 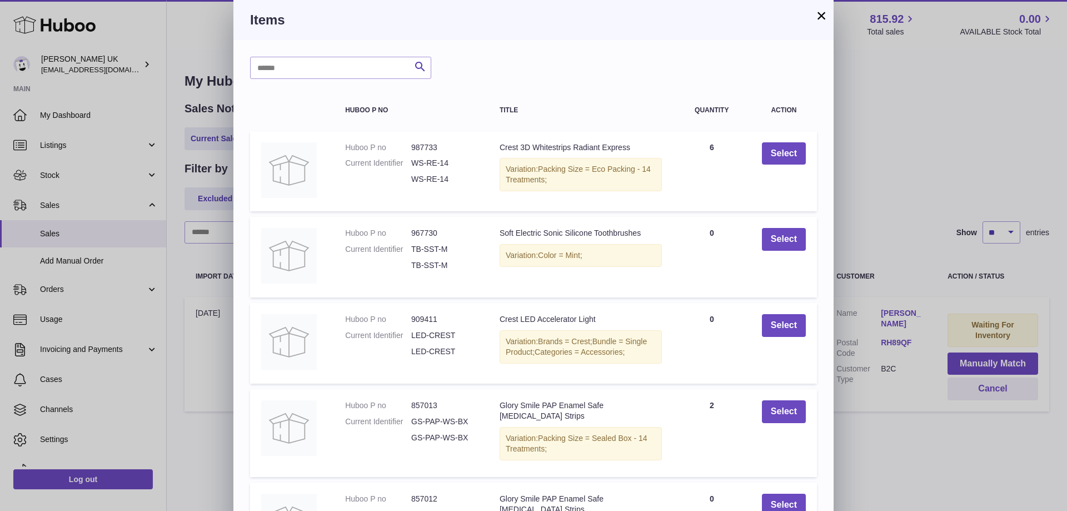 What do you see at coordinates (444, 319) in the screenshot?
I see `dd: 909411` at bounding box center [444, 319].